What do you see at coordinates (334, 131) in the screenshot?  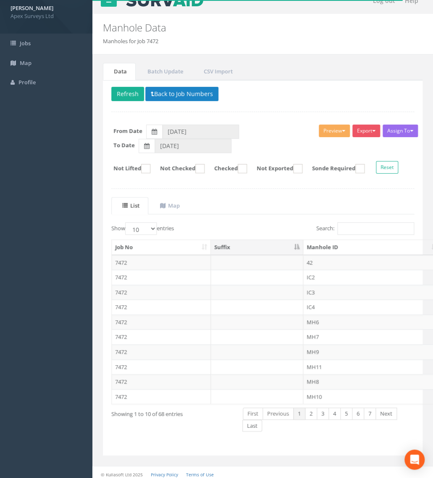 I see `button: Preview` at bounding box center [334, 131].